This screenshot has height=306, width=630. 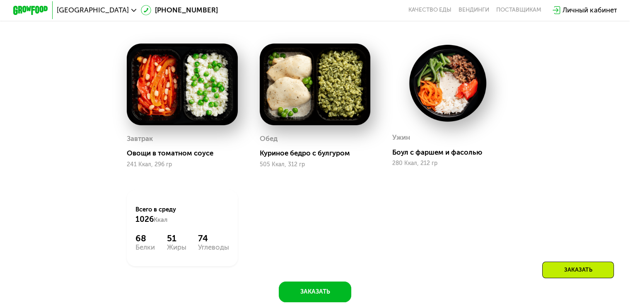 I want to click on div: поставщикам, so click(x=519, y=10).